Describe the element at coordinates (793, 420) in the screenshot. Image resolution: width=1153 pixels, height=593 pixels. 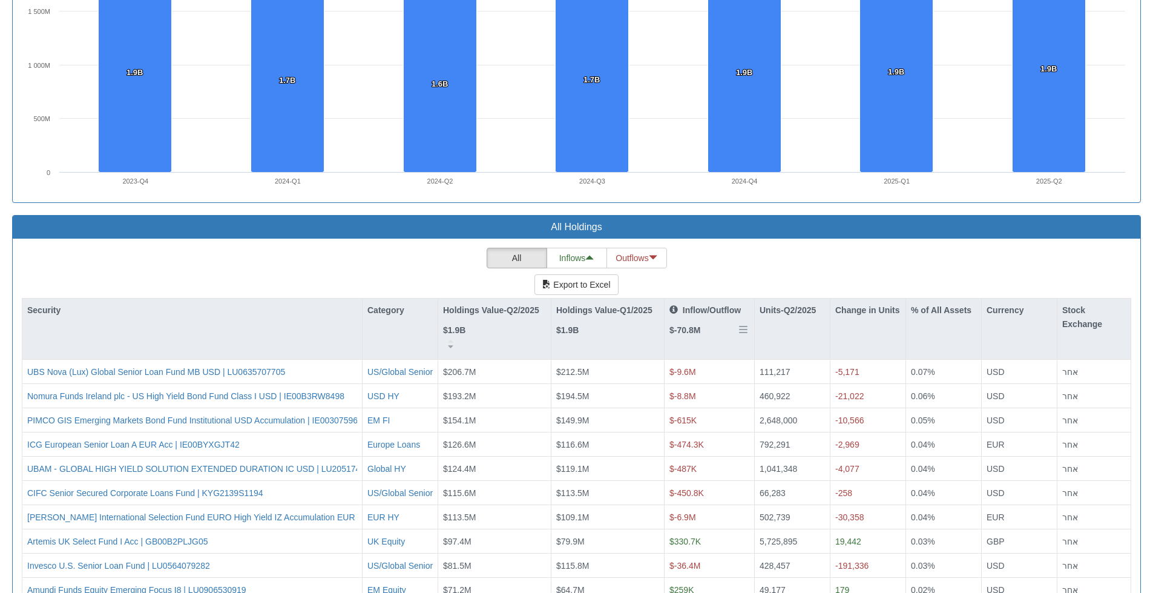
I see `div: 2,648,000` at that location.